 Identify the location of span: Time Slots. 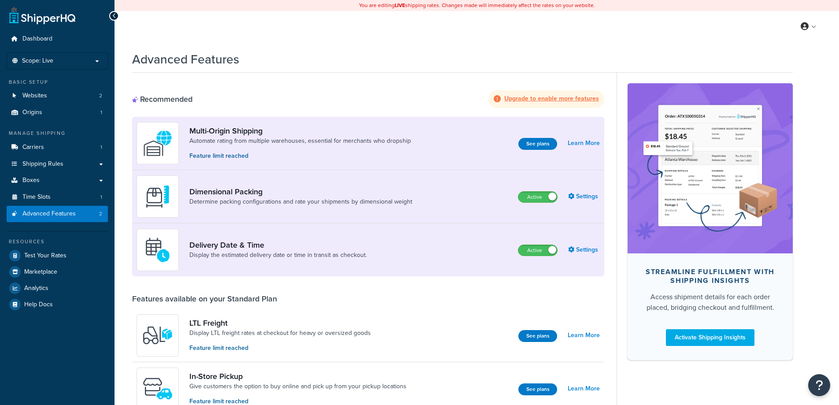
(37, 197).